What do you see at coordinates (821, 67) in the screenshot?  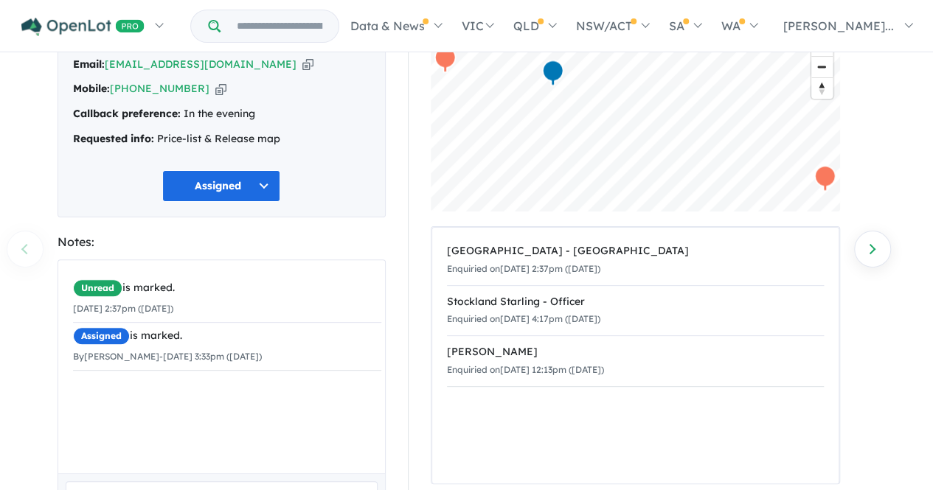 I see `span: Zoom out` at bounding box center [821, 67].